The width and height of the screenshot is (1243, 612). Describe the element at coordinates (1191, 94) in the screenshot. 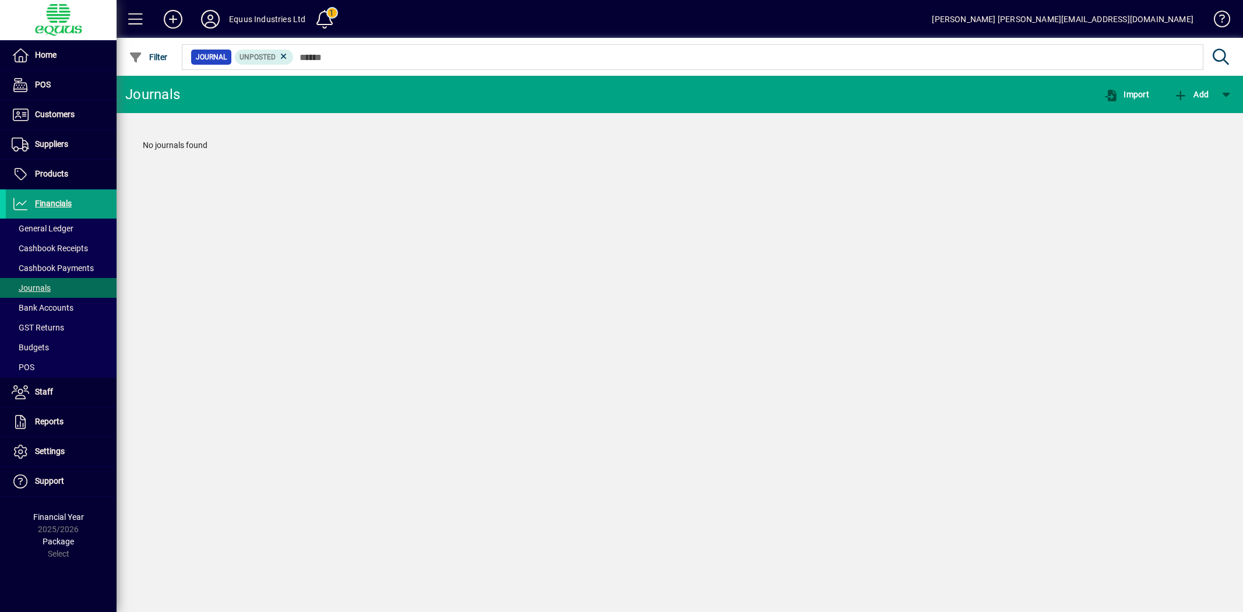

I see `span: Add` at that location.